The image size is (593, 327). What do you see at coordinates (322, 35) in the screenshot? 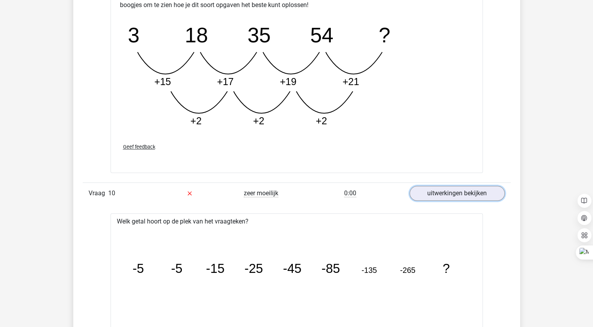
I see `tspan: 54` at bounding box center [322, 35].